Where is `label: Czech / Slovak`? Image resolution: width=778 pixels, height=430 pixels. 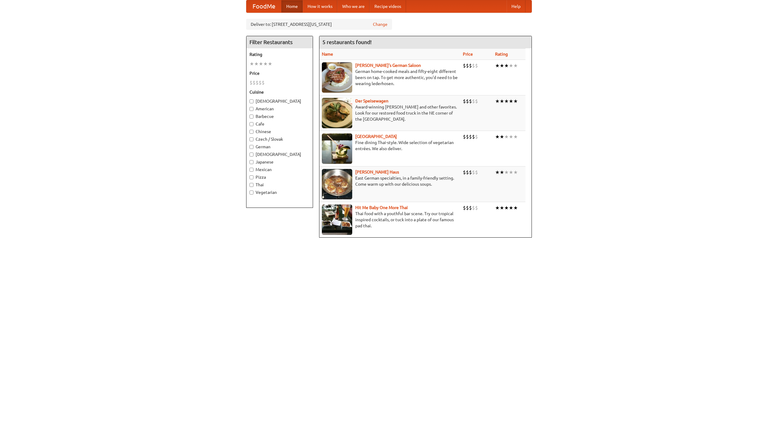
label: Czech / Slovak is located at coordinates (280, 139).